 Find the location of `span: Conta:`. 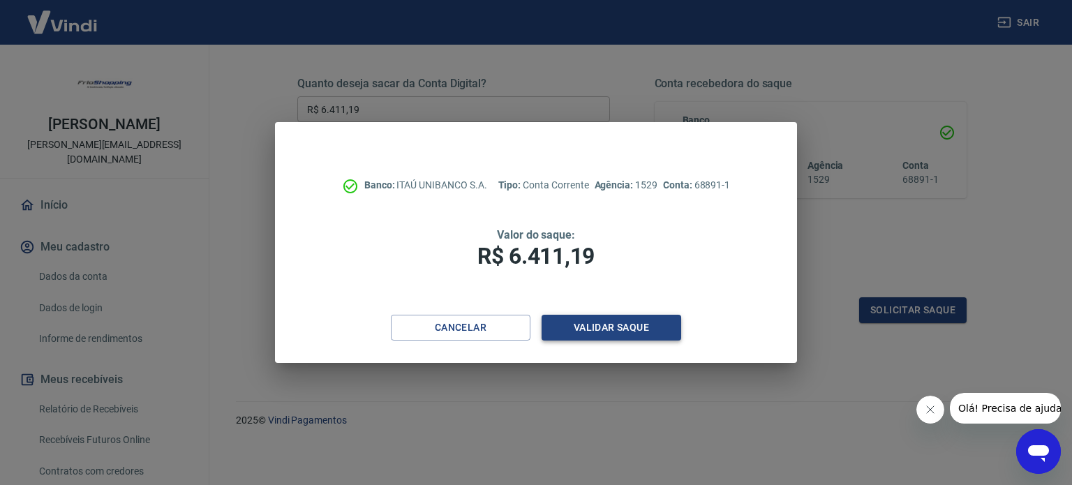

span: Conta: is located at coordinates (678, 185).